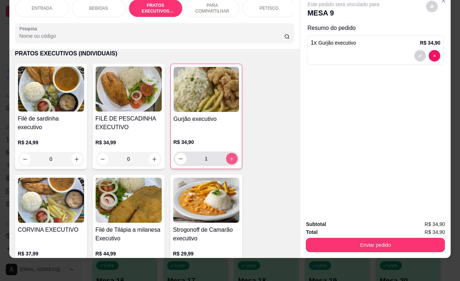 This screenshot has height=281, width=460. I want to click on h4: Filé de Tilápia a milanesa Executivo, so click(129, 234).